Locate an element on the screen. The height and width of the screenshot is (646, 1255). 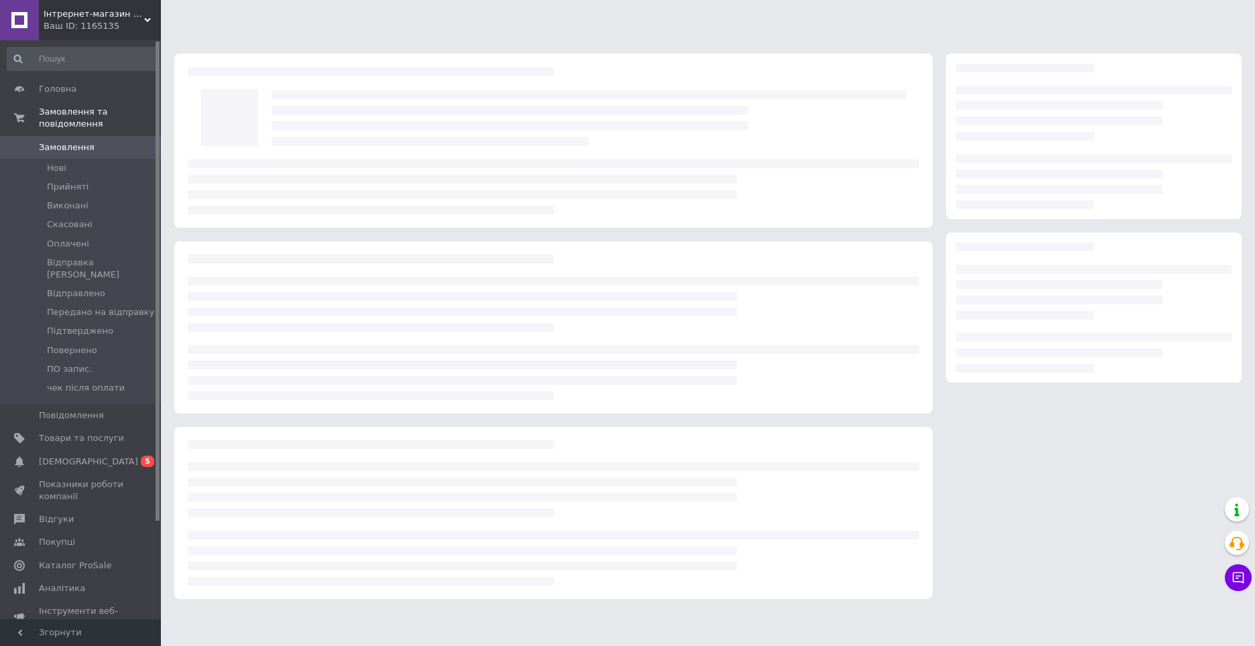
span: чек після оплати is located at coordinates (86, 388).